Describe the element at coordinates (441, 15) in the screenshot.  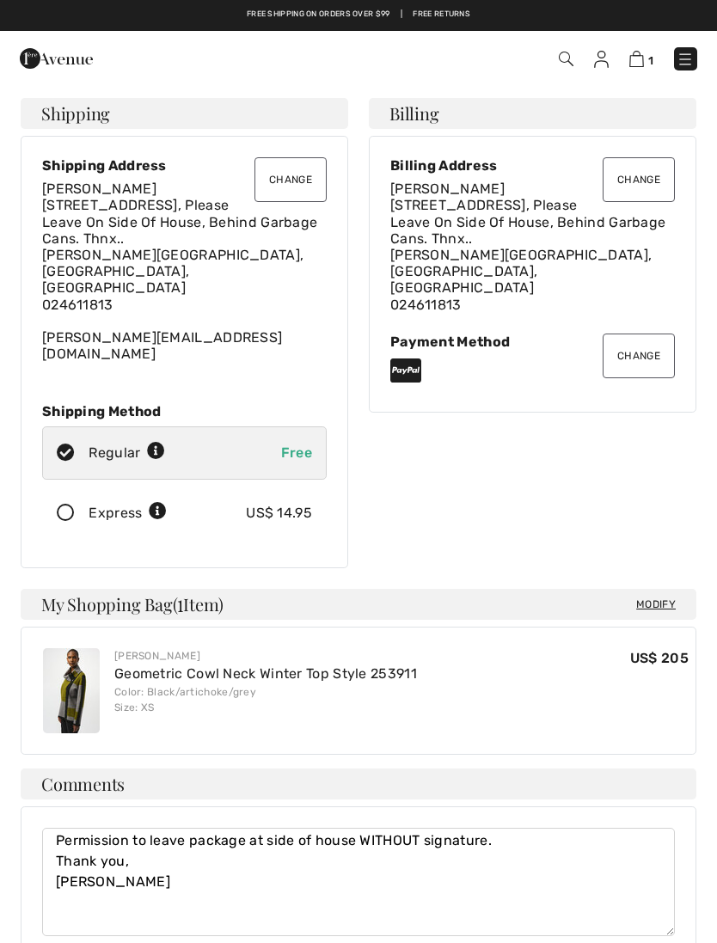
I see `a: Free Returns` at that location.